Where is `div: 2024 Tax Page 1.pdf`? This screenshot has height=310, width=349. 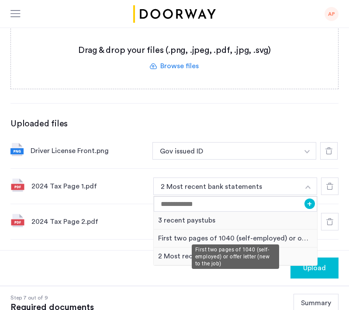
div: 2024 Tax Page 1.pdf is located at coordinates (89, 186).